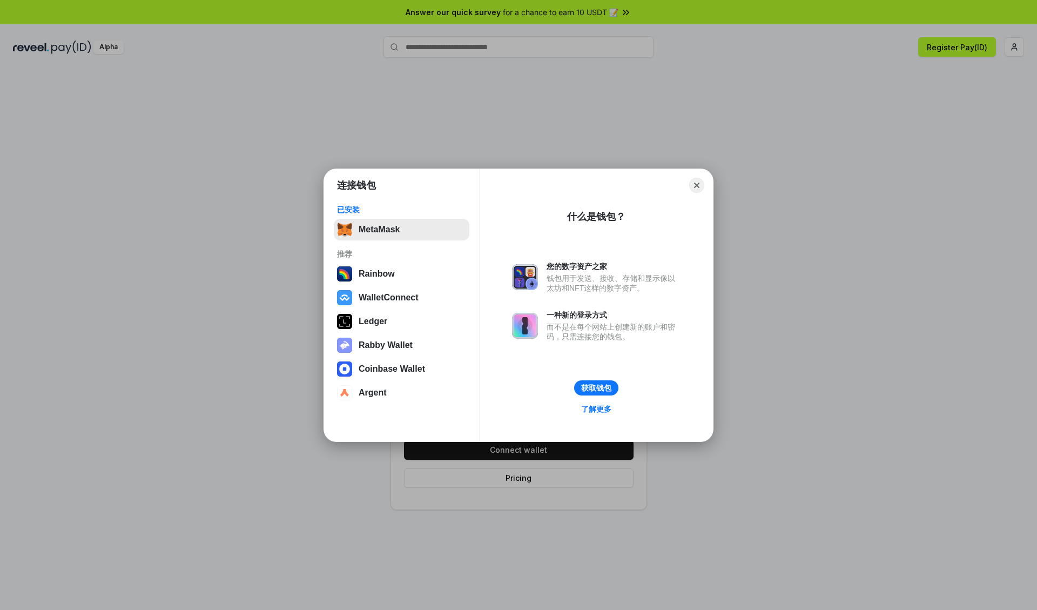  Describe the element at coordinates (345, 322) in the screenshot. I see `img: svg+xml,%3Csvg%20xmlns%3D%22http%3A%2F%2Fwww.w3.org%2F2000%2Fsvg%22%20width%3D%2228%22%20height%3...` at that location.